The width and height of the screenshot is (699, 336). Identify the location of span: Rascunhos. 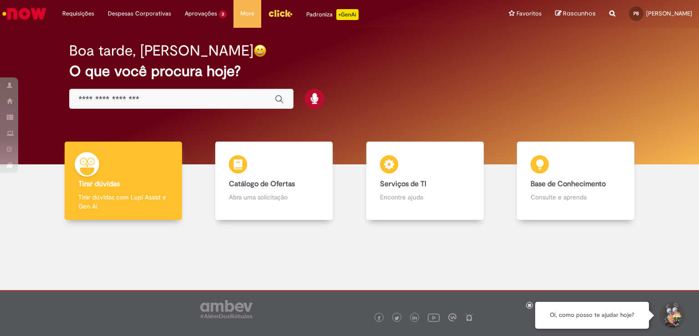
(579, 13).